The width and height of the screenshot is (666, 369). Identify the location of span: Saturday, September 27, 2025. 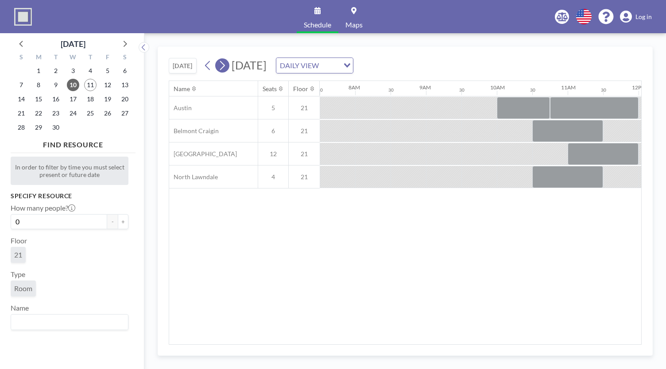
(125, 113).